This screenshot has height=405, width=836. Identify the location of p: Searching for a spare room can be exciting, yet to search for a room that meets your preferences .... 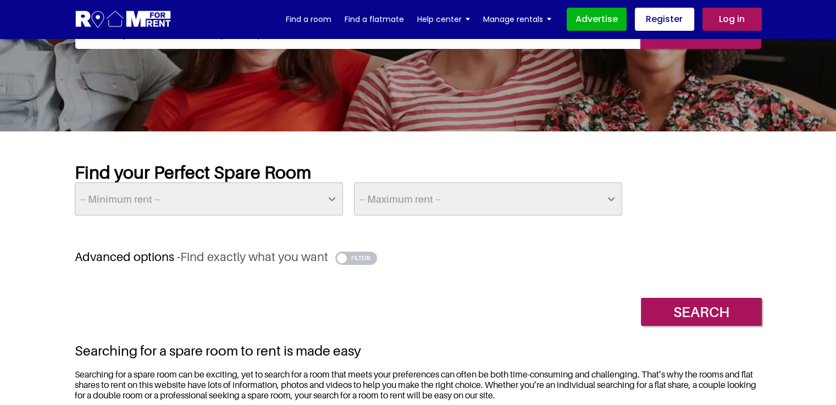
(418, 385).